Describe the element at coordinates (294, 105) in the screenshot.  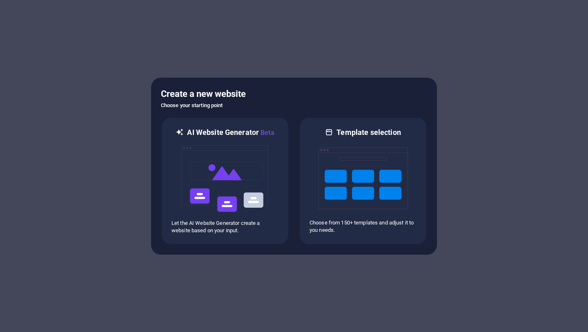
I see `h6: Choose your starting point` at that location.